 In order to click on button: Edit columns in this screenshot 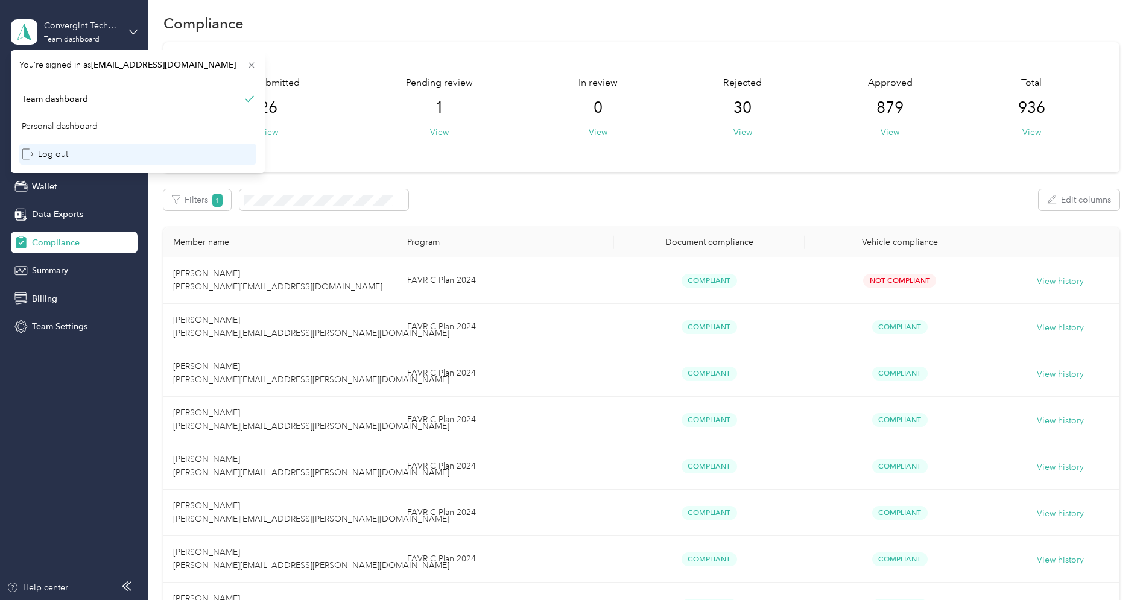, I will do `click(1079, 200)`.